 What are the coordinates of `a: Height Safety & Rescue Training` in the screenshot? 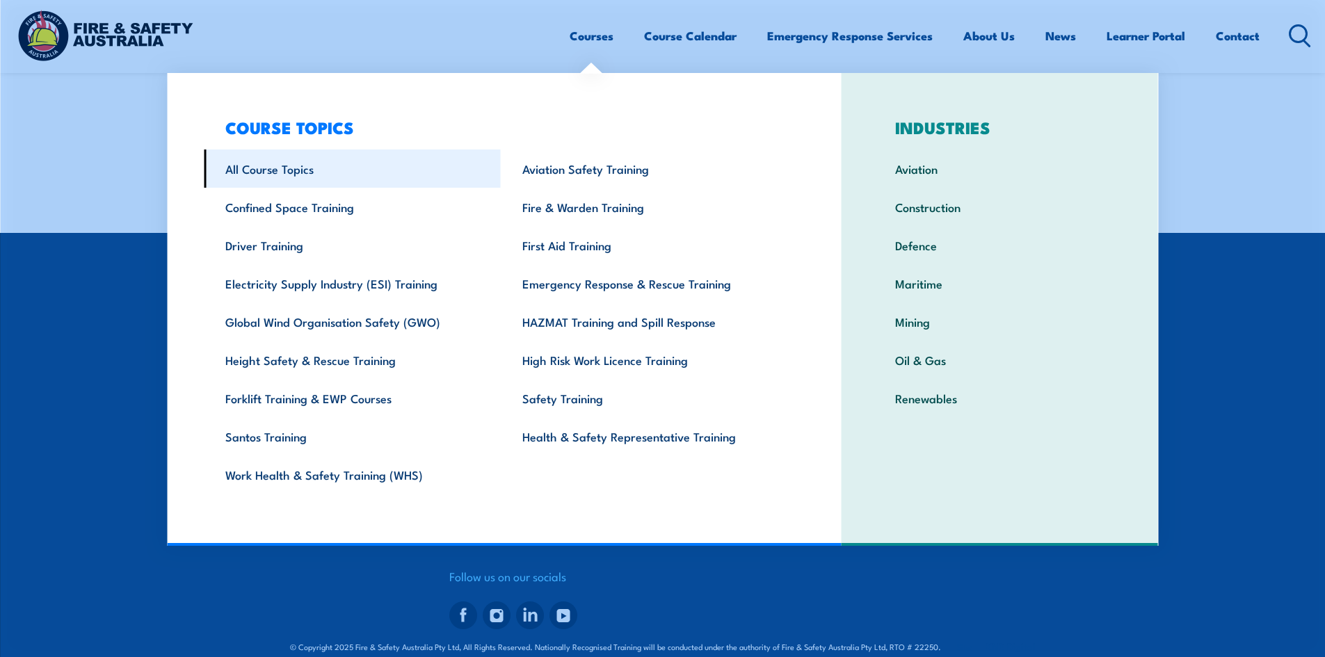 It's located at (352, 360).